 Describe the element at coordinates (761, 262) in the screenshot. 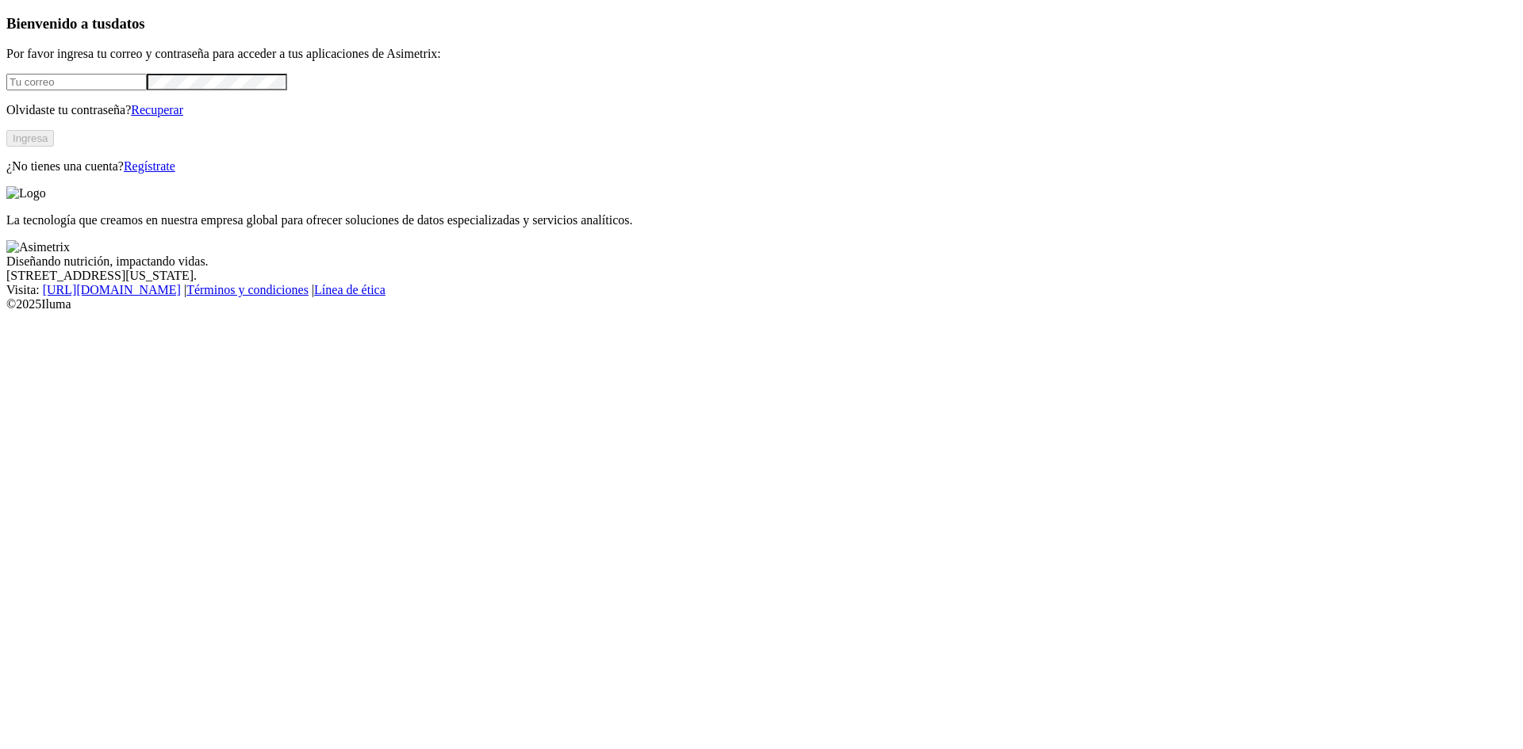

I see `div: Diseñando nutrición, impactando vidas.` at that location.